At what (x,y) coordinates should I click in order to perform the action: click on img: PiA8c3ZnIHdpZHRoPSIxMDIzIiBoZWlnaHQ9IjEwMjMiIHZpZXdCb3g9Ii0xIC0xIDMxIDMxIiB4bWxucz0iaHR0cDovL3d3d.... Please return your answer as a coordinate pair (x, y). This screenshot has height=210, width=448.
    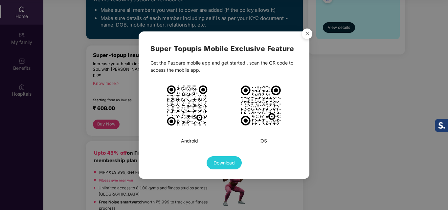
    Looking at the image, I should click on (261, 106).